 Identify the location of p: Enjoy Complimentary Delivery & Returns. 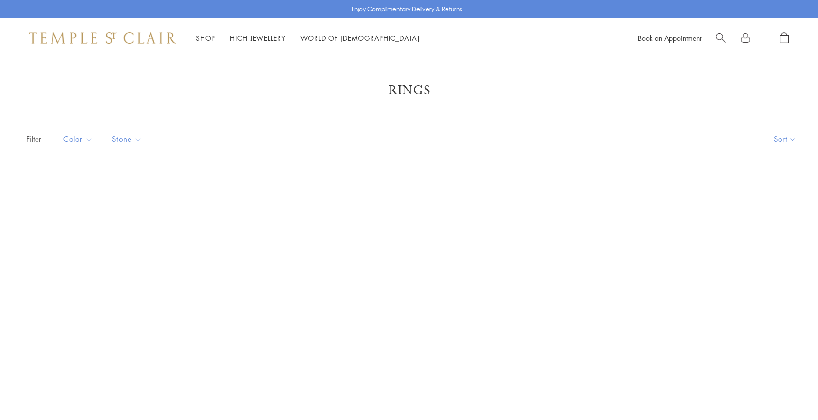
(407, 9).